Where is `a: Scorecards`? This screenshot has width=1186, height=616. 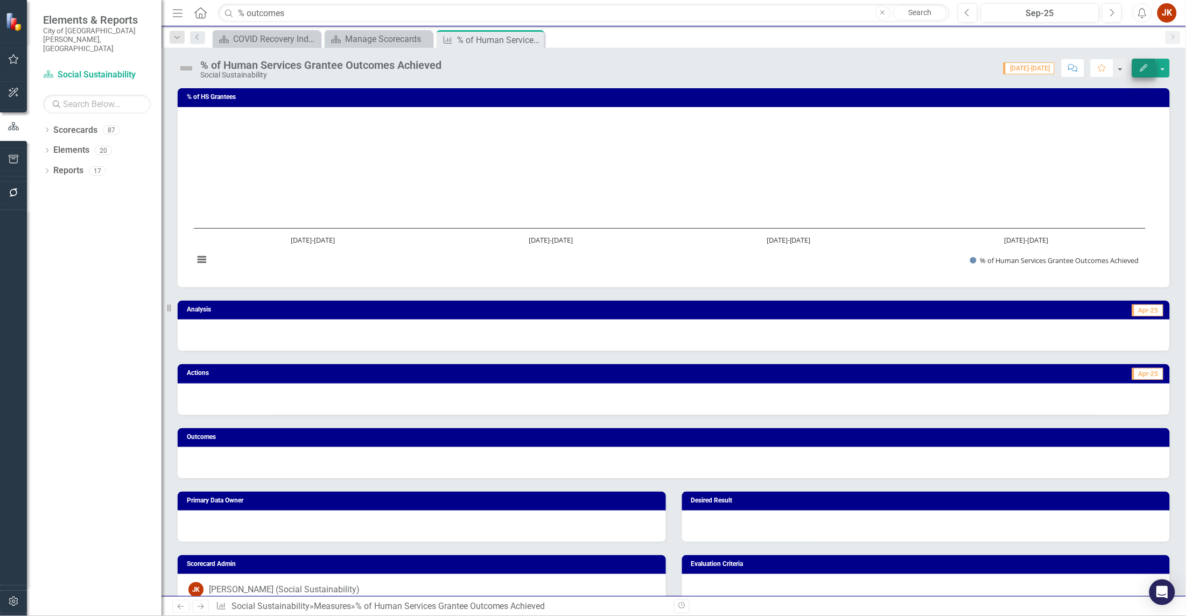
a: Scorecards is located at coordinates (75, 130).